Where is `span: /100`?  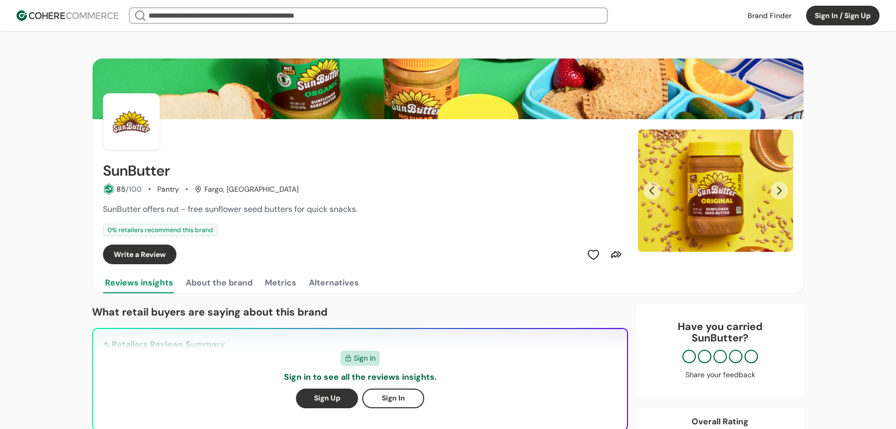 span: /100 is located at coordinates (134, 189).